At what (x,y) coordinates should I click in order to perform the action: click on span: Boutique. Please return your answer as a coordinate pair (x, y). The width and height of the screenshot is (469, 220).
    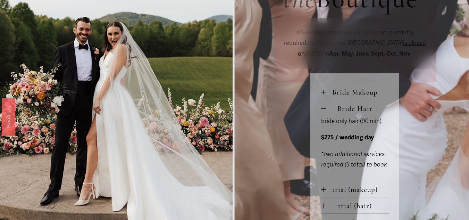
    Looking at the image, I should click on (324, 43).